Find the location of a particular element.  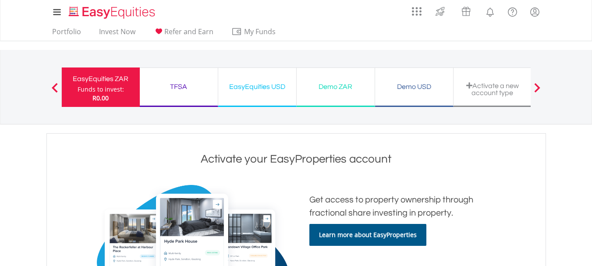

a: My Profile is located at coordinates (535, 12).